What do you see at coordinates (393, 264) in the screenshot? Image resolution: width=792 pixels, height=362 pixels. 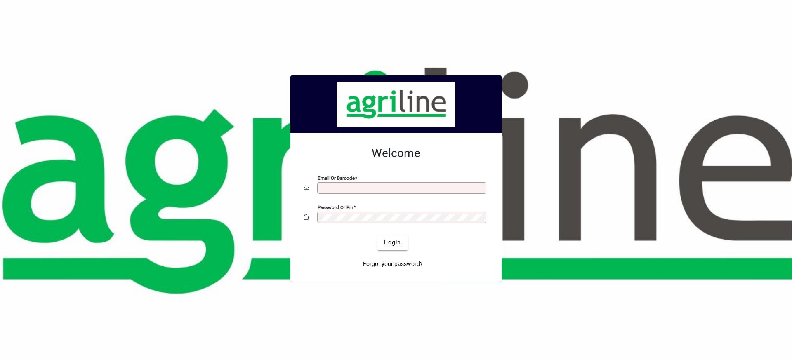 I see `span: Forgot your password?` at bounding box center [393, 264].